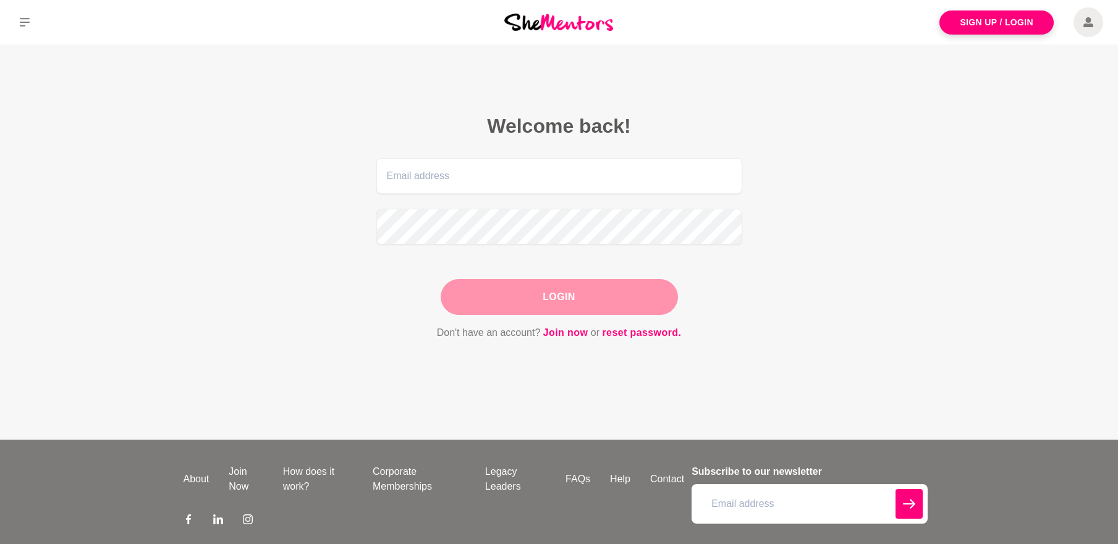 This screenshot has height=544, width=1118. Describe the element at coordinates (248, 521) in the screenshot. I see `a: Instagram` at that location.